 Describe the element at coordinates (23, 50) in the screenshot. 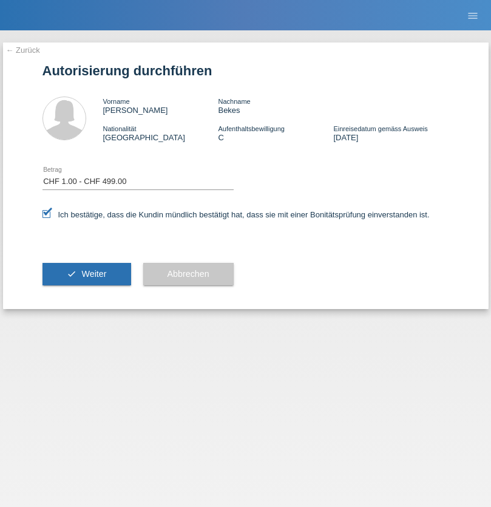

I see `a: ← Zurück` at that location.